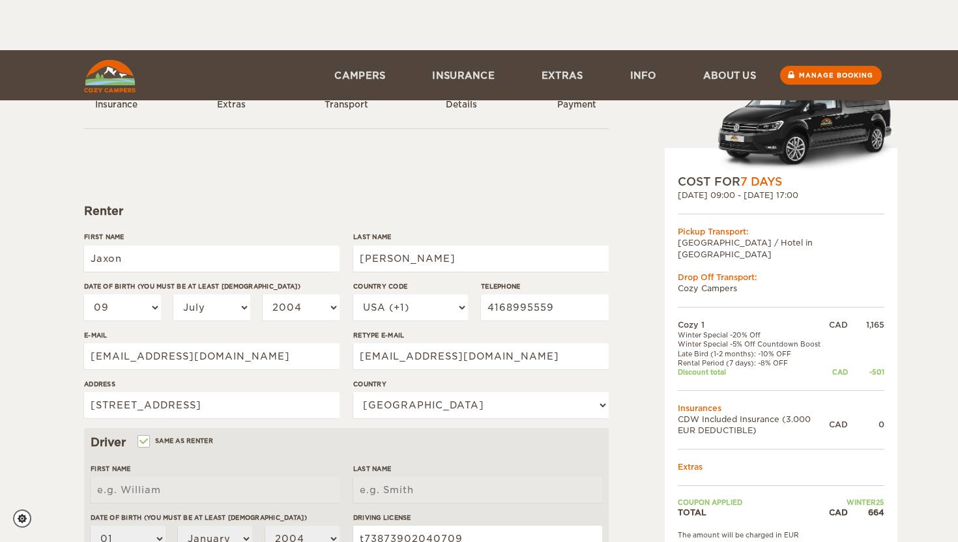 The height and width of the screenshot is (542, 958). Describe the element at coordinates (347, 105) in the screenshot. I see `div: Transport` at that location.